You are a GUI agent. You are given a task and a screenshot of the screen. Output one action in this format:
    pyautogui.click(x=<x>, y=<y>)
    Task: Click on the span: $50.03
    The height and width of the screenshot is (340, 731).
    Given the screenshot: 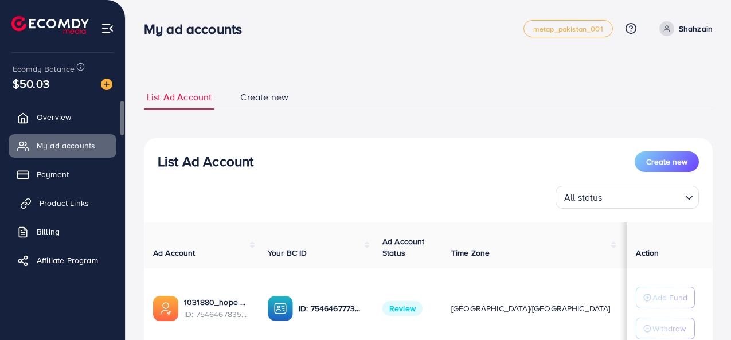 What is the action you would take?
    pyautogui.click(x=31, y=83)
    